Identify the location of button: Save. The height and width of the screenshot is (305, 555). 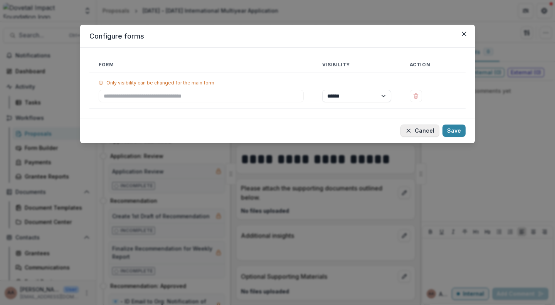
(454, 131).